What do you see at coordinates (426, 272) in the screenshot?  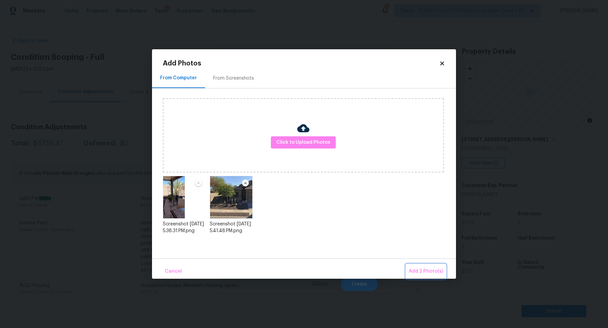 I see `span: Add 2 Photo(s)` at bounding box center [426, 272].